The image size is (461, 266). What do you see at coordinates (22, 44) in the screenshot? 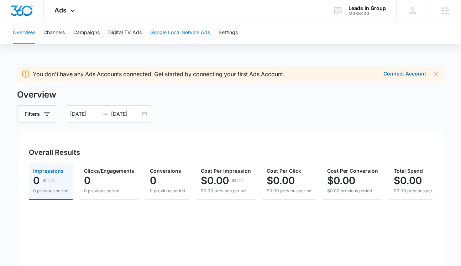
I see `img: tab_domain_overview_orange.svg` at bounding box center [22, 44].